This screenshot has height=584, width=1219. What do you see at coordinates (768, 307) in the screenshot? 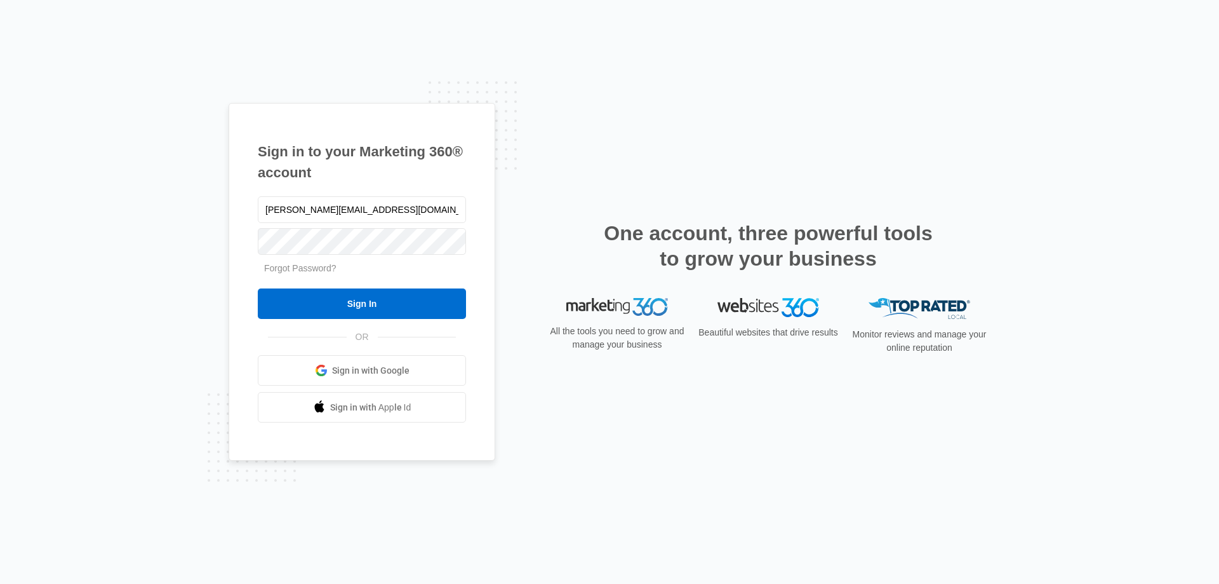
I see `img: Websites 360` at bounding box center [768, 307].